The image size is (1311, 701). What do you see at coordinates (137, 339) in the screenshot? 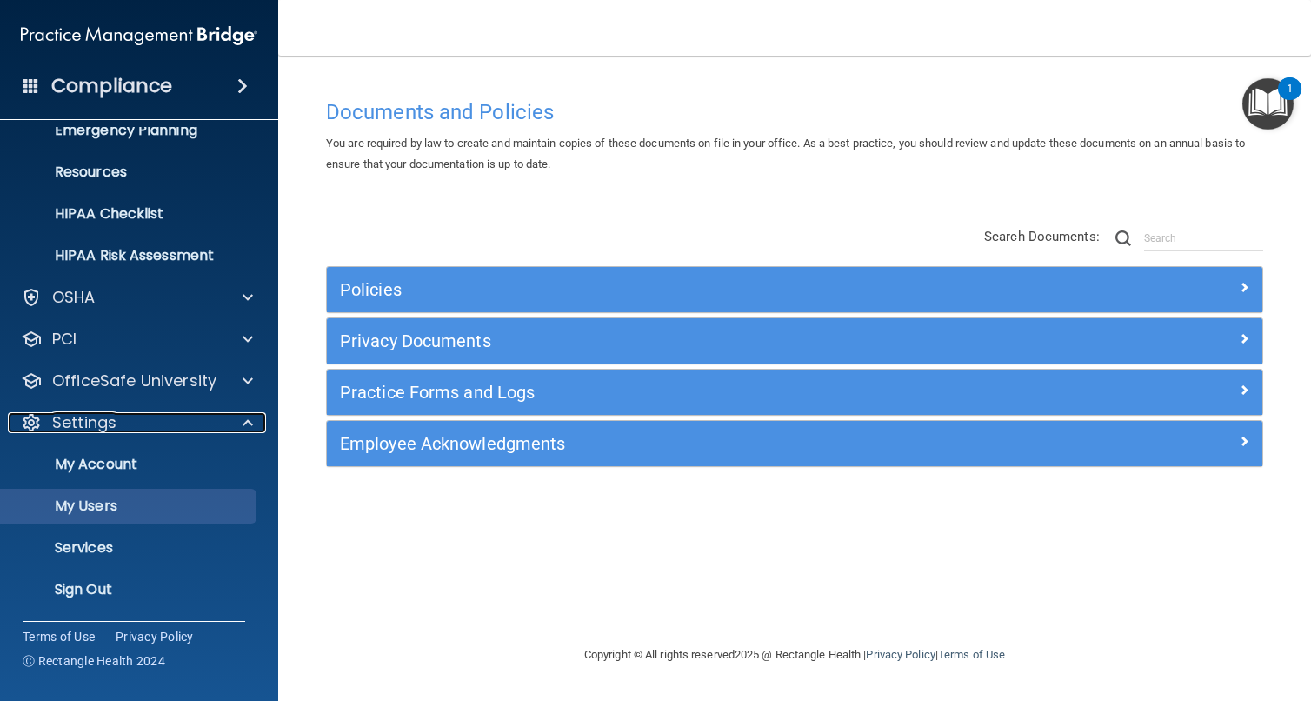
I see `a: PCI` at bounding box center [137, 339].